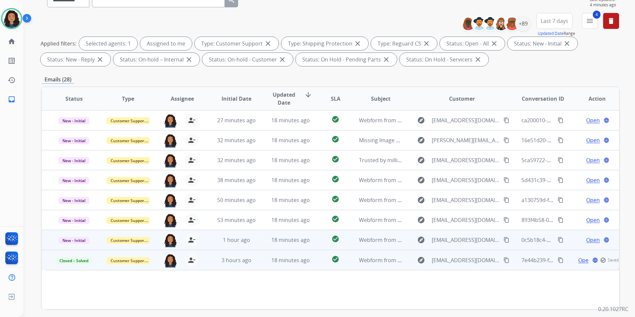 This screenshot has width=635, height=317. Describe the element at coordinates (74, 260) in the screenshot. I see `span: Closed – Solved` at that location.